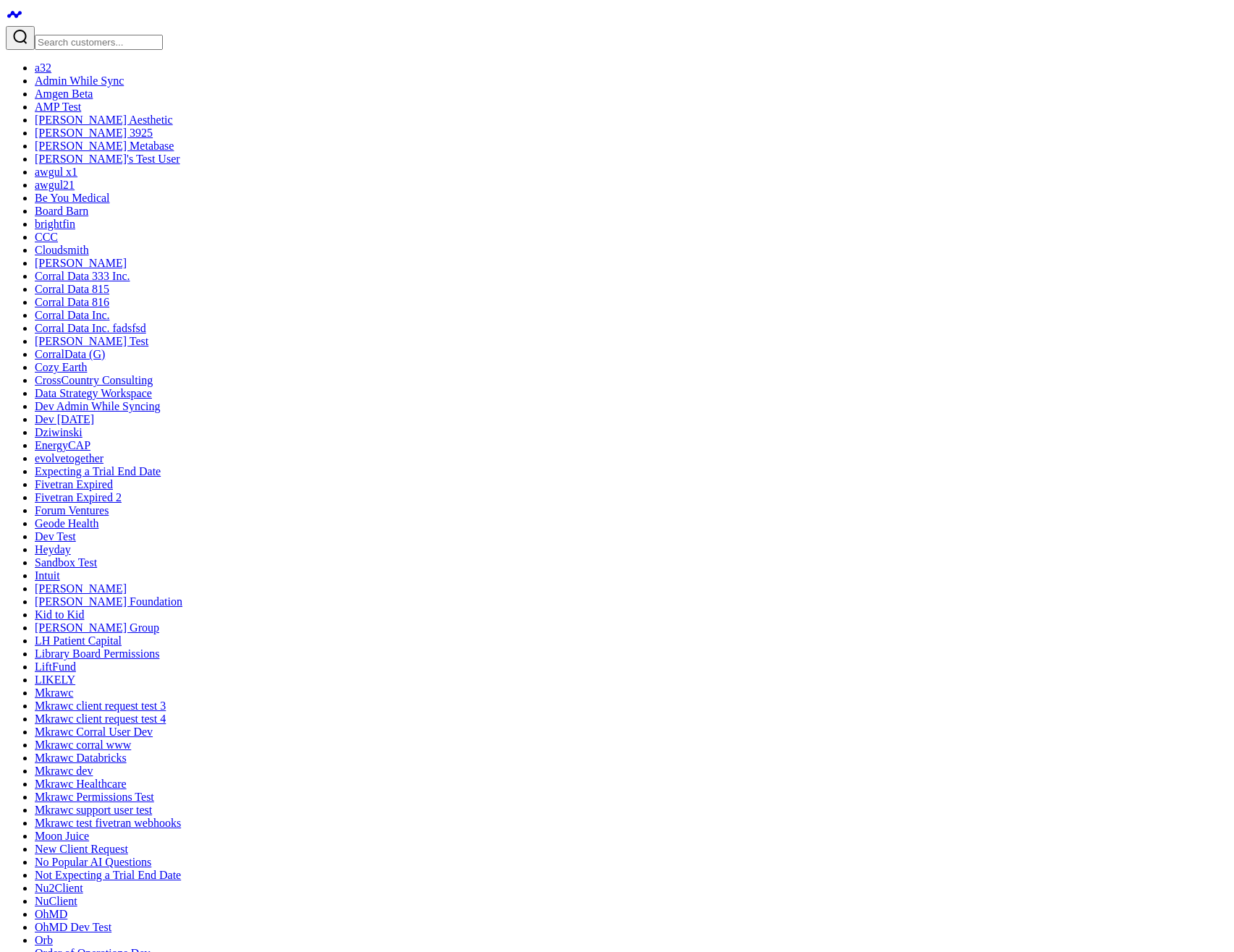 The height and width of the screenshot is (952, 1234). I want to click on a: Forum Ventures, so click(71, 510).